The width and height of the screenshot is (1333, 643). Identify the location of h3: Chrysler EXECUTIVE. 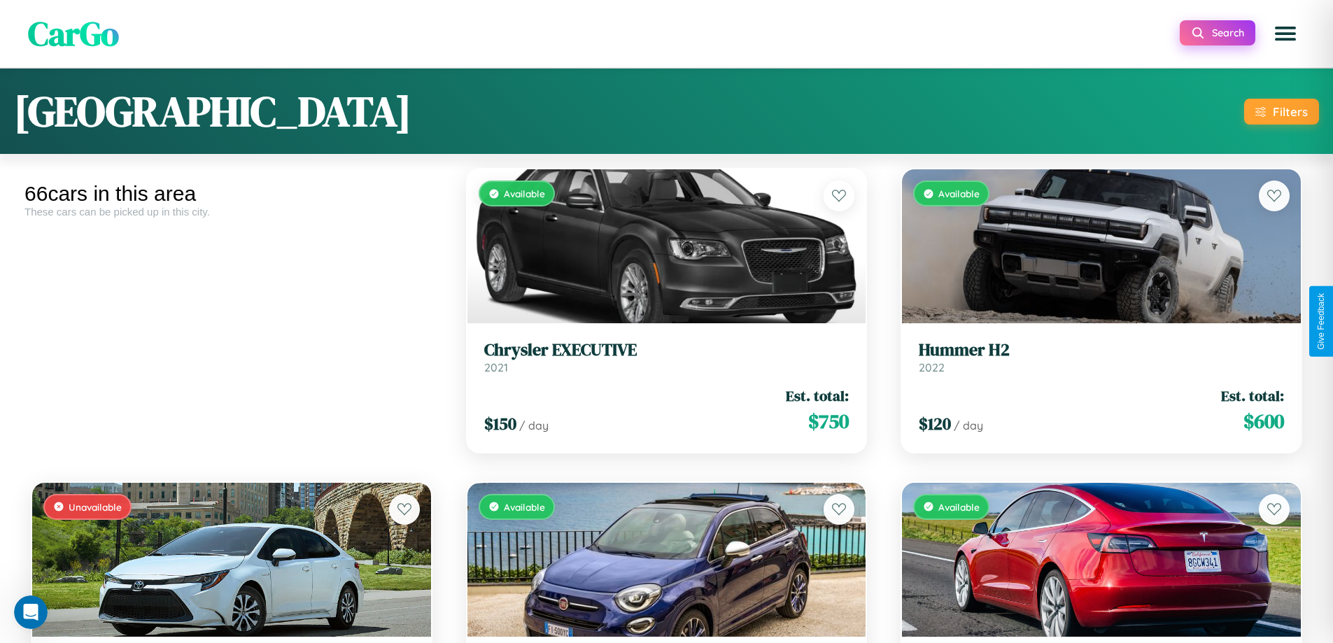
(667, 350).